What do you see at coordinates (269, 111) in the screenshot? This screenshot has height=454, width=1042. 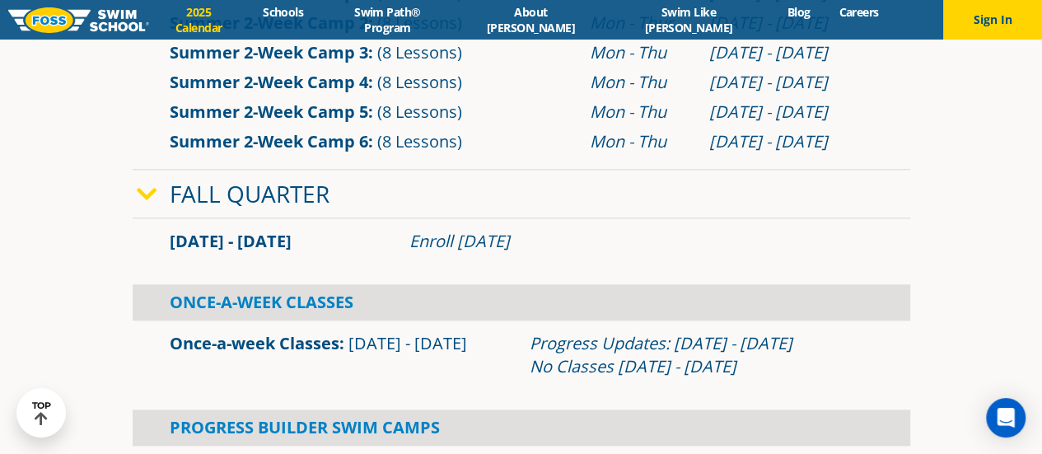 I see `a: Summer 2-Week Camp 5` at bounding box center [269, 111].